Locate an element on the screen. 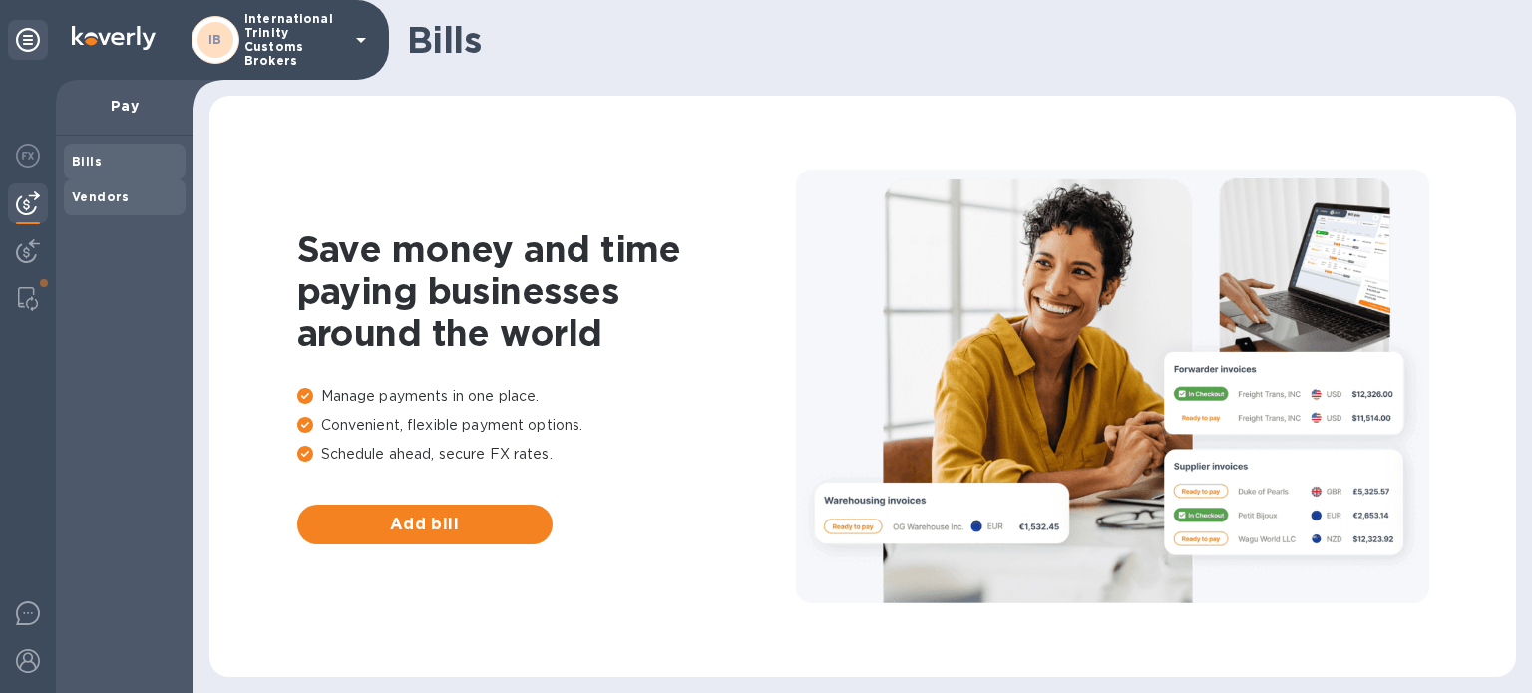  span: Add bill is located at coordinates (425, 525).